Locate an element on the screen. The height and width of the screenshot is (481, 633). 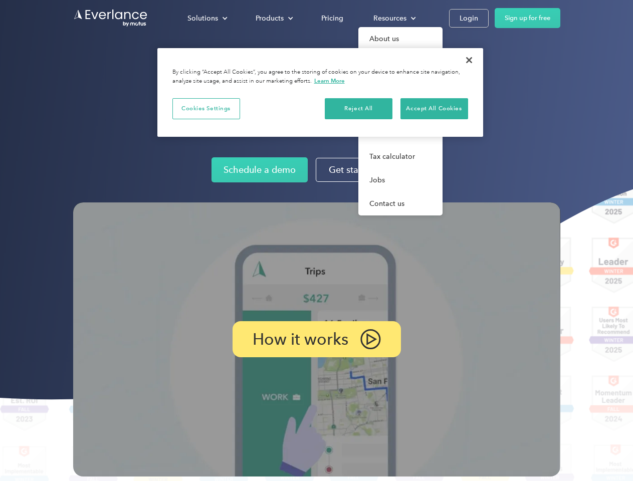
div: Pricing is located at coordinates (332, 18).